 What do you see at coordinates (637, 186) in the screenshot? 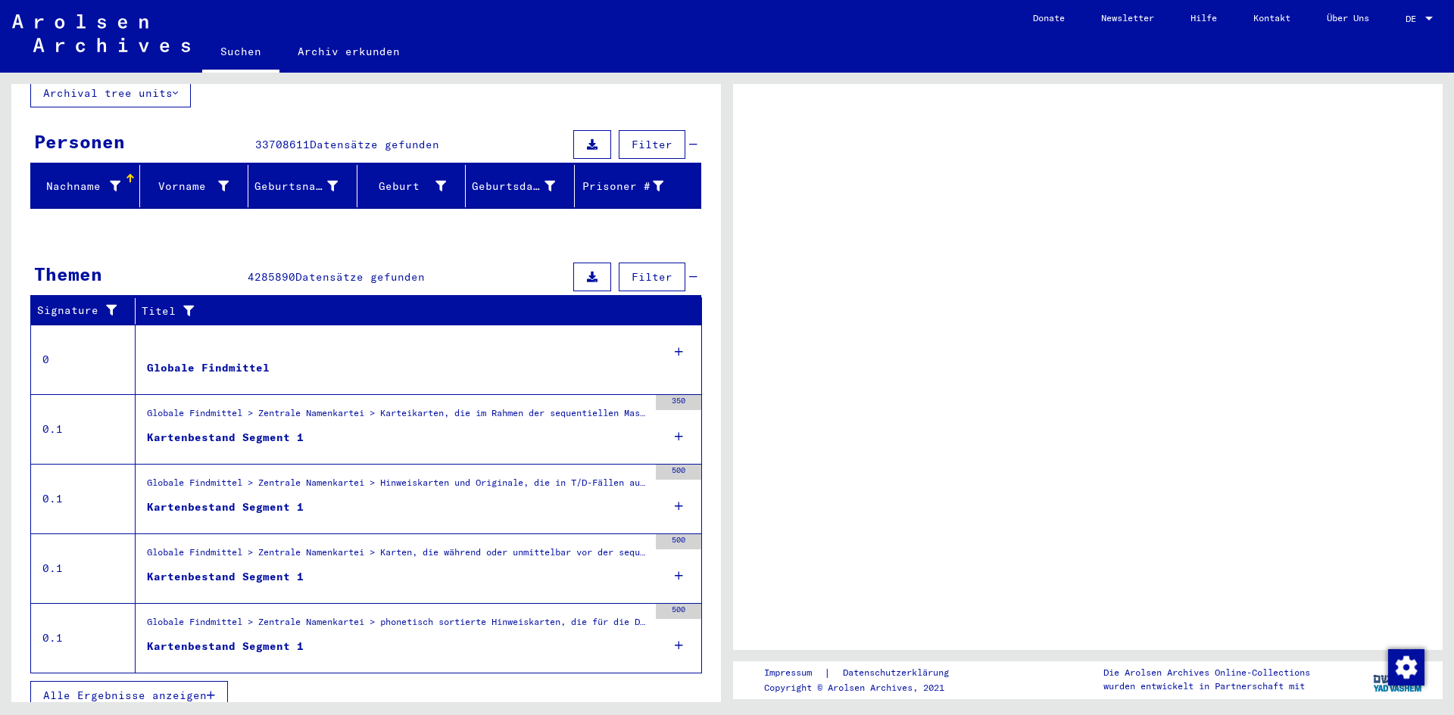
I see `mat-header-cell: Prisoner #` at bounding box center [637, 186].